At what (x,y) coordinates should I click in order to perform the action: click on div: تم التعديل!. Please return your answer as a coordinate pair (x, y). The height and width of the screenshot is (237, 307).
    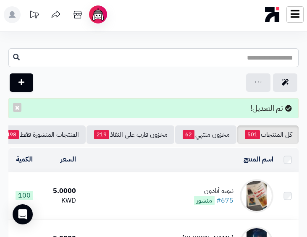
    Looking at the image, I should click on (153, 108).